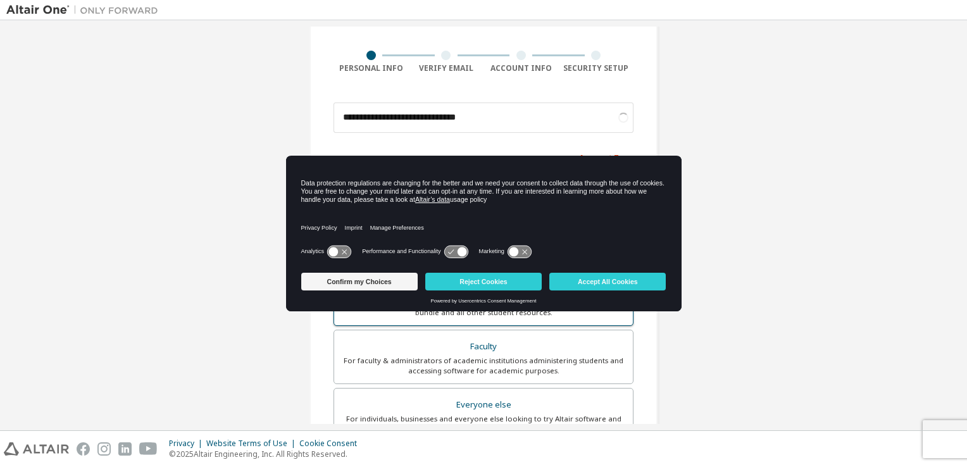 The width and height of the screenshot is (967, 467). What do you see at coordinates (483, 366) in the screenshot?
I see `div: For faculty & administrators of academic institutions administering students and accessing softwa...` at bounding box center [483, 366].